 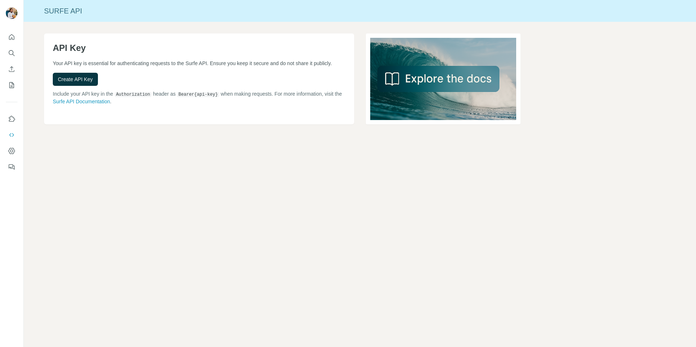 I want to click on button: Search, so click(x=12, y=53).